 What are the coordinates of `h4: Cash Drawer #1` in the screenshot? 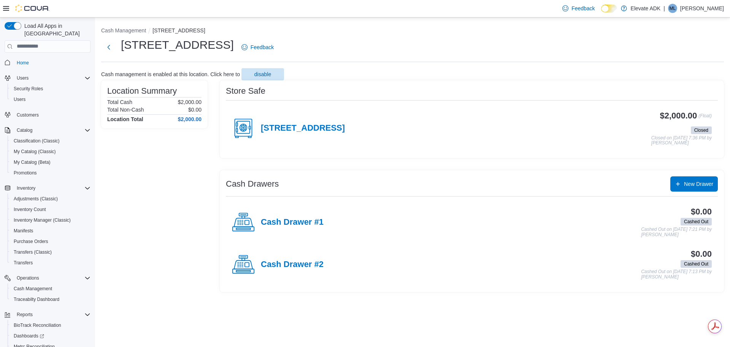 It's located at (292, 222).